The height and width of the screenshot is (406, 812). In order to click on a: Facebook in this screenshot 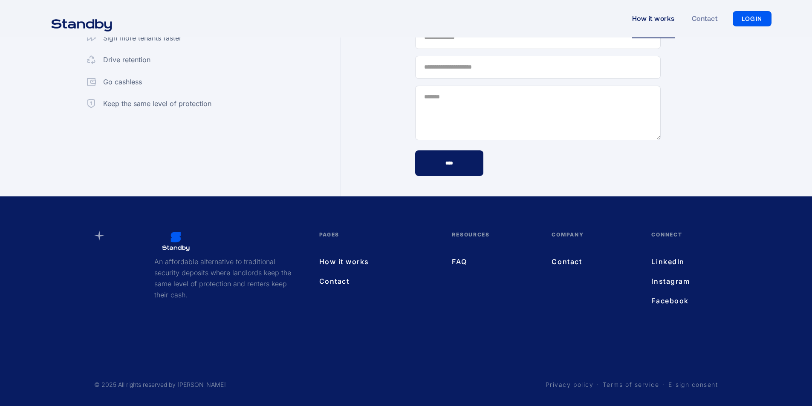, I will do `click(676, 301)`.